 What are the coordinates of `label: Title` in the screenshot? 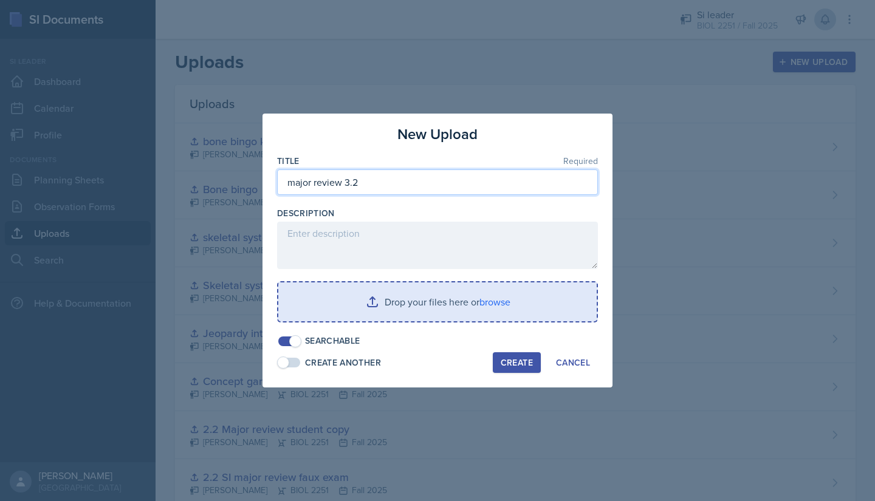 It's located at (288, 161).